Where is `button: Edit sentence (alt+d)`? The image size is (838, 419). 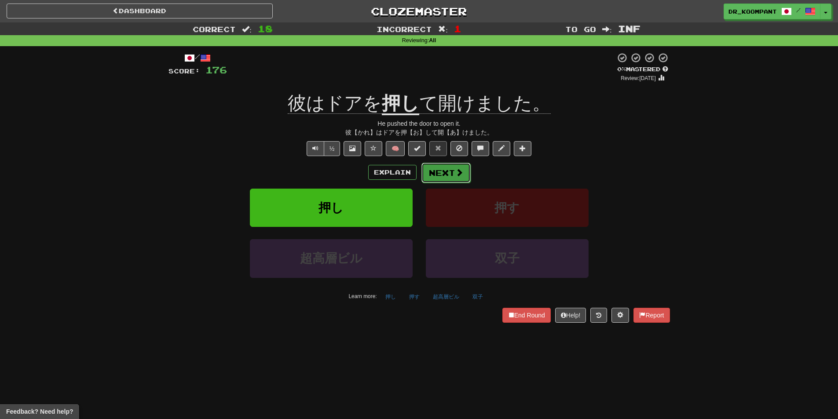 button: Edit sentence (alt+d) is located at coordinates (501, 149).